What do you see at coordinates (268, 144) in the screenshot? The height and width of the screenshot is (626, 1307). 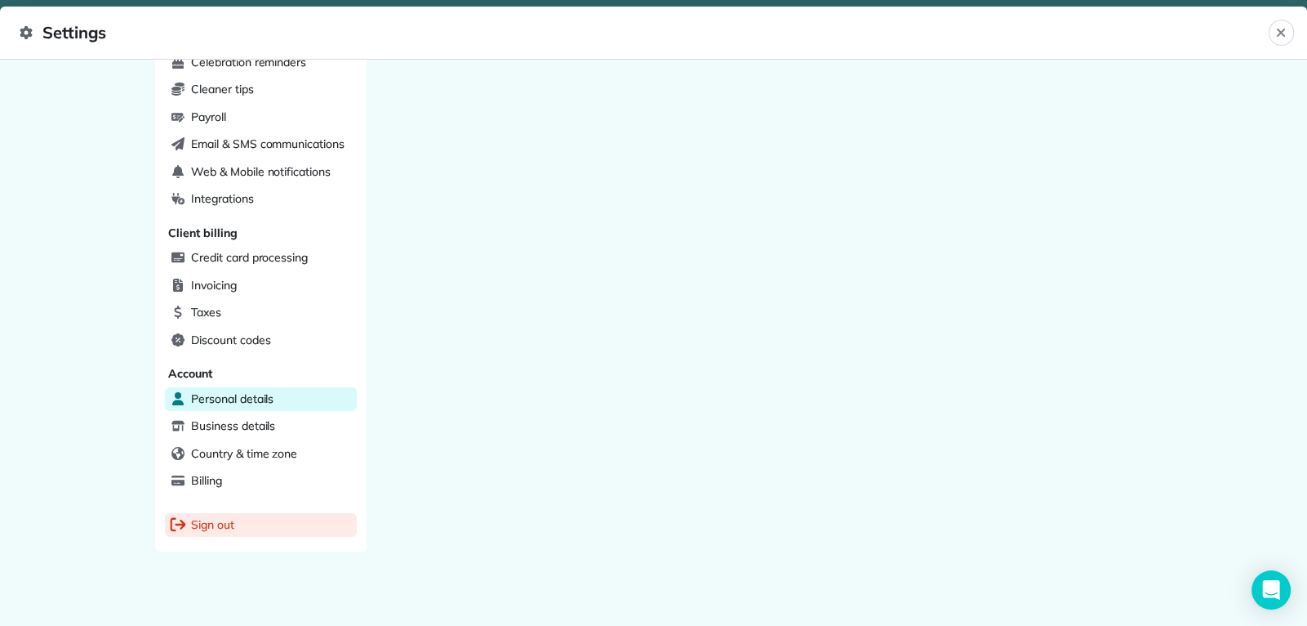 I see `span: Email & SMS communications` at bounding box center [268, 144].